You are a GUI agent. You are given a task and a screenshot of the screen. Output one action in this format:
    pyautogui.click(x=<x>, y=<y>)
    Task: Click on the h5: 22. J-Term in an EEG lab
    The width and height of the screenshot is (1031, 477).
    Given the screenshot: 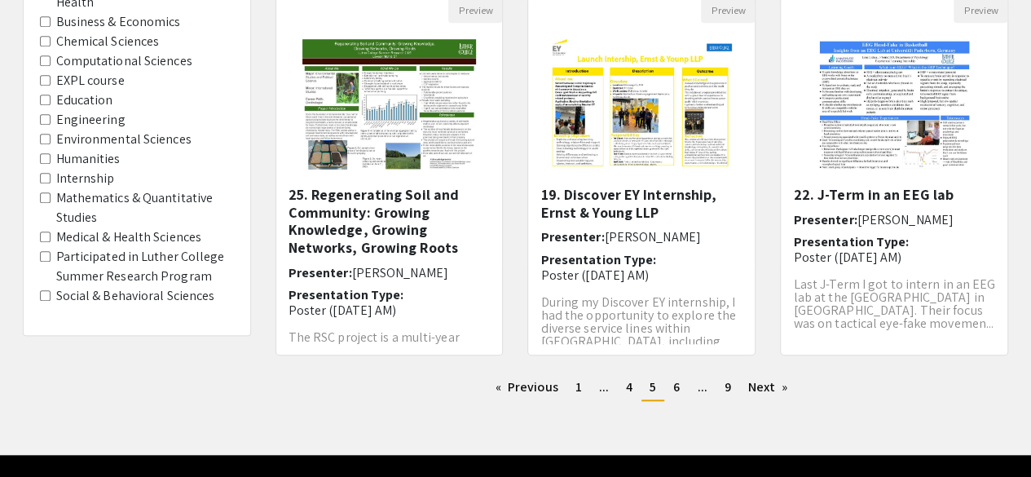 What is the action you would take?
    pyautogui.click(x=894, y=195)
    